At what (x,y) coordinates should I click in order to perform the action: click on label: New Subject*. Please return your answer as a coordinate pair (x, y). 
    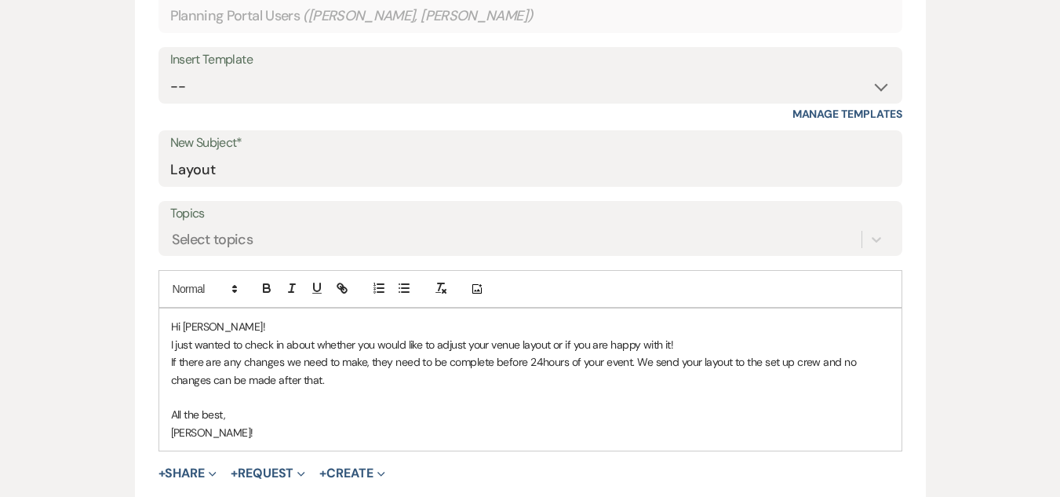
    Looking at the image, I should click on (530, 143).